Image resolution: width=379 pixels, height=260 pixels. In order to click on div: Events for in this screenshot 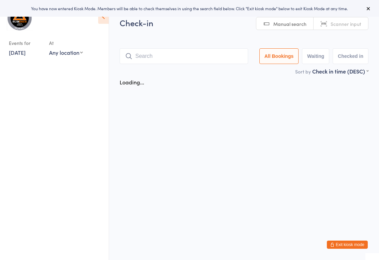, I will do `click(26, 43)`.